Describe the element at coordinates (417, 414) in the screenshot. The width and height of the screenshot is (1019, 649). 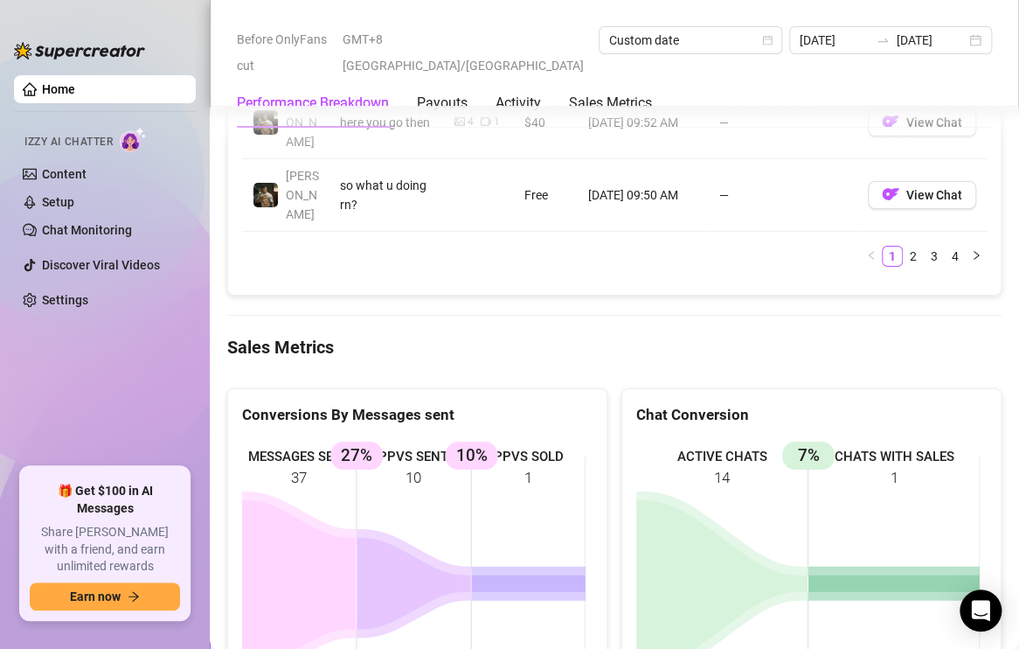
I see `div: Conversions By Messages sent` at that location.